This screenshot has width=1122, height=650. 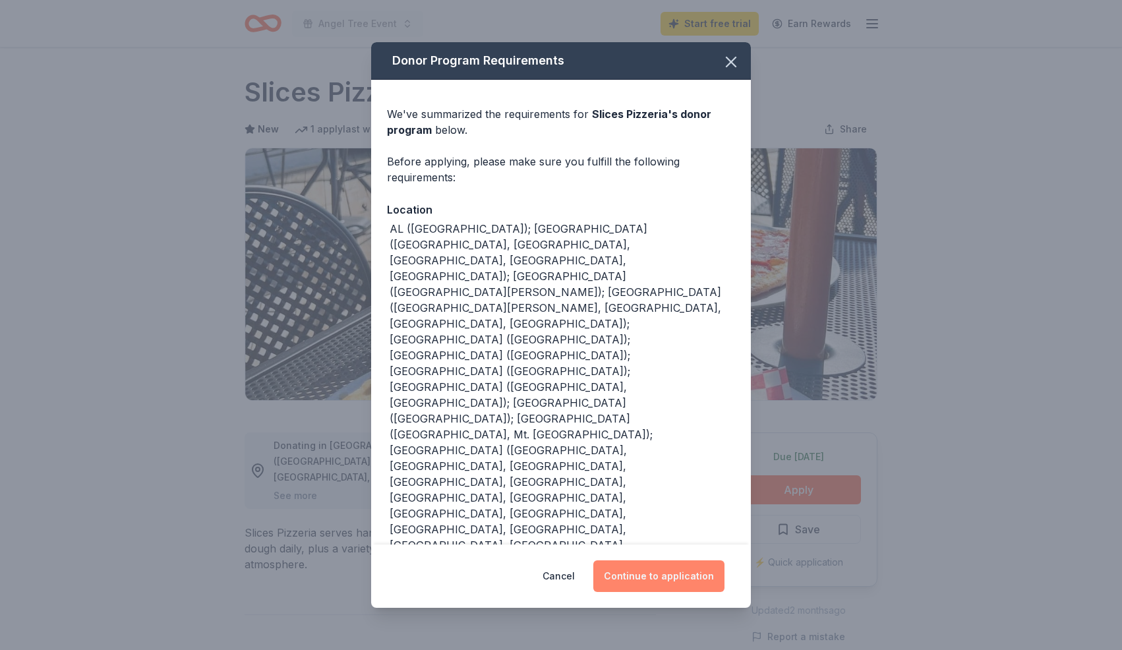 What do you see at coordinates (561, 122) in the screenshot?
I see `div: We've summarized the requirements for below.` at bounding box center [561, 122].